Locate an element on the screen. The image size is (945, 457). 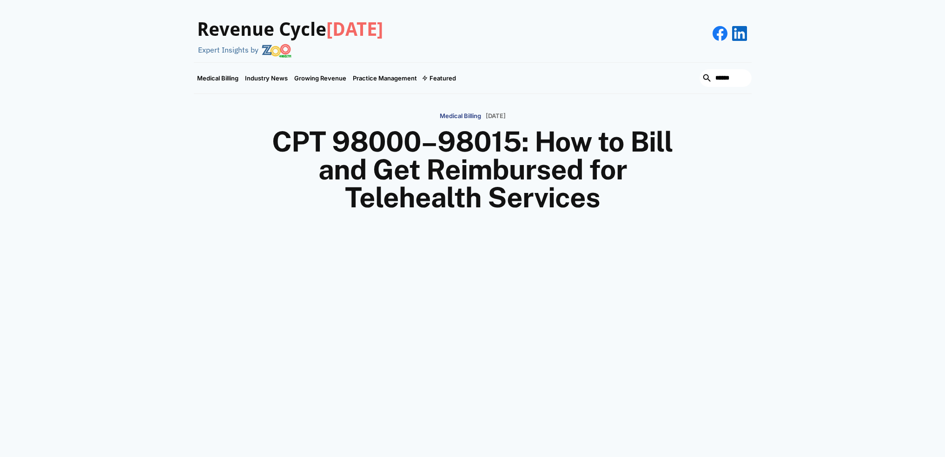
a: Growing Revenue is located at coordinates (320, 78).